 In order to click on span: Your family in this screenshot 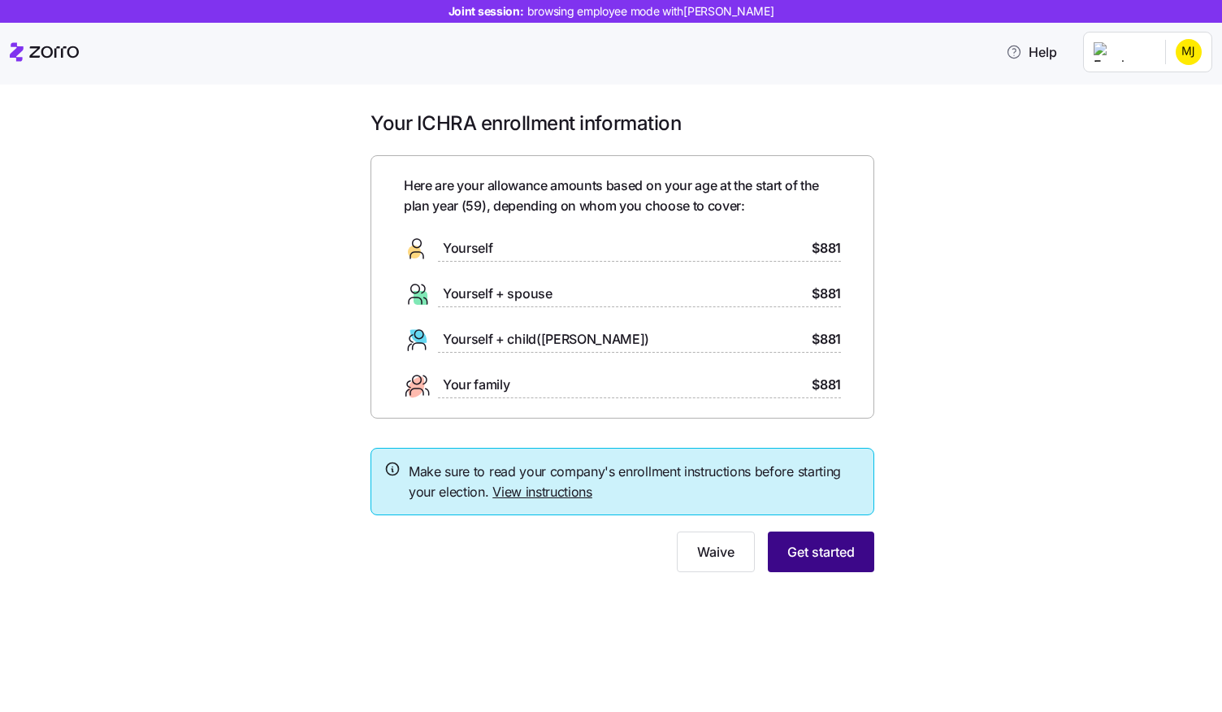, I will do `click(476, 384)`.